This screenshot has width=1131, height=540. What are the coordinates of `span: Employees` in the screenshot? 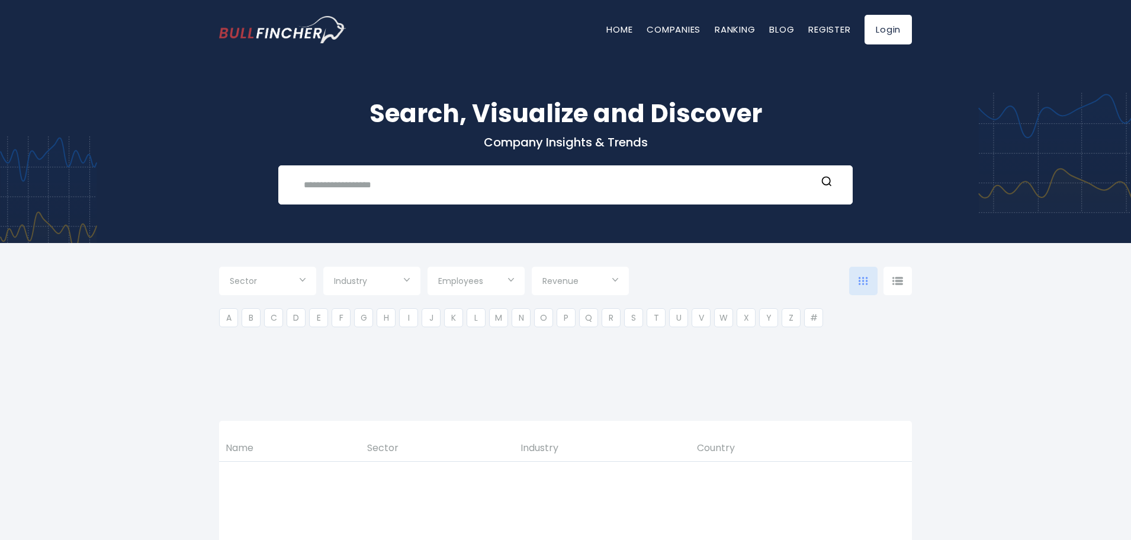 It's located at (461, 281).